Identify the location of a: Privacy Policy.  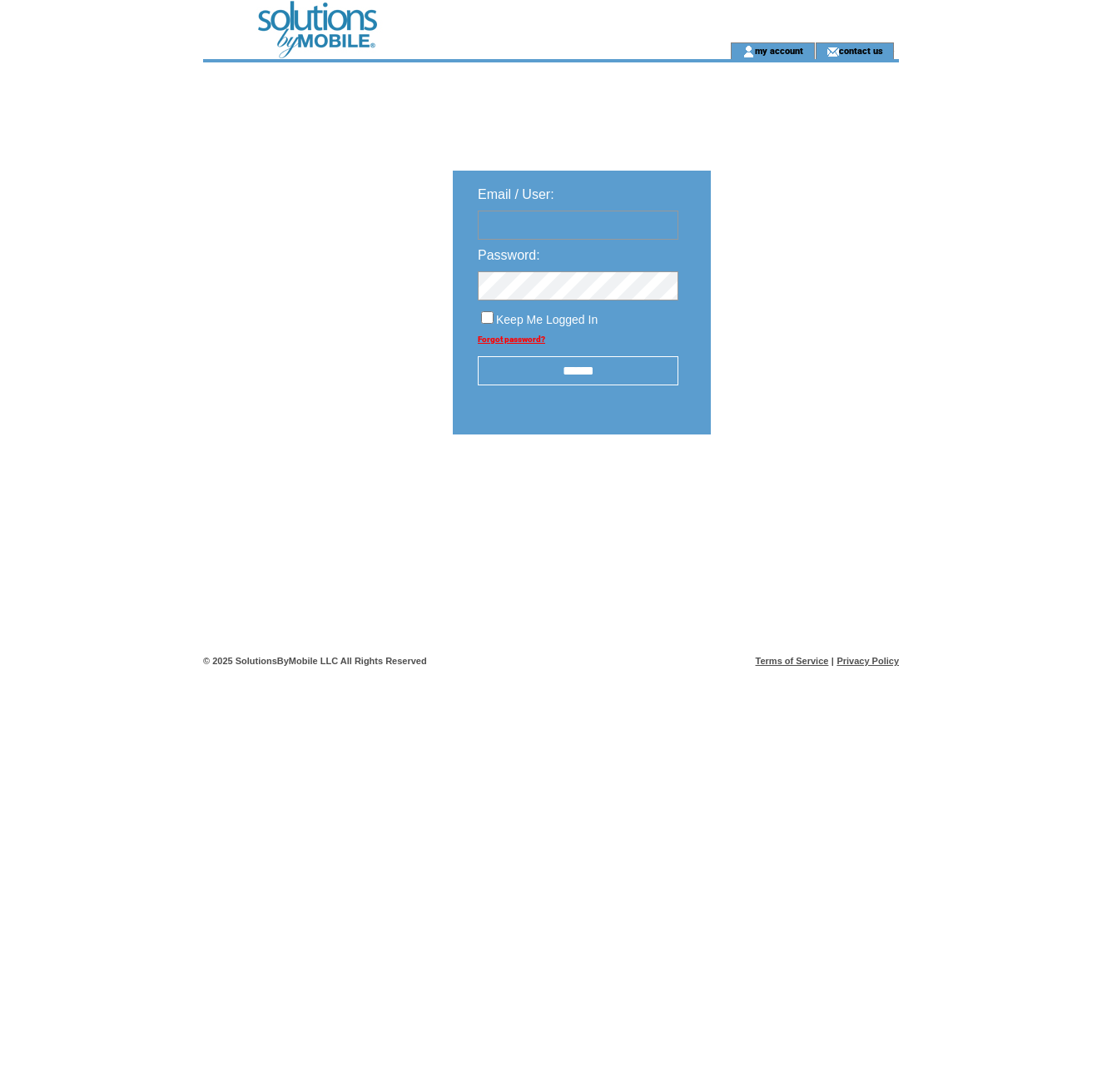
(867, 660).